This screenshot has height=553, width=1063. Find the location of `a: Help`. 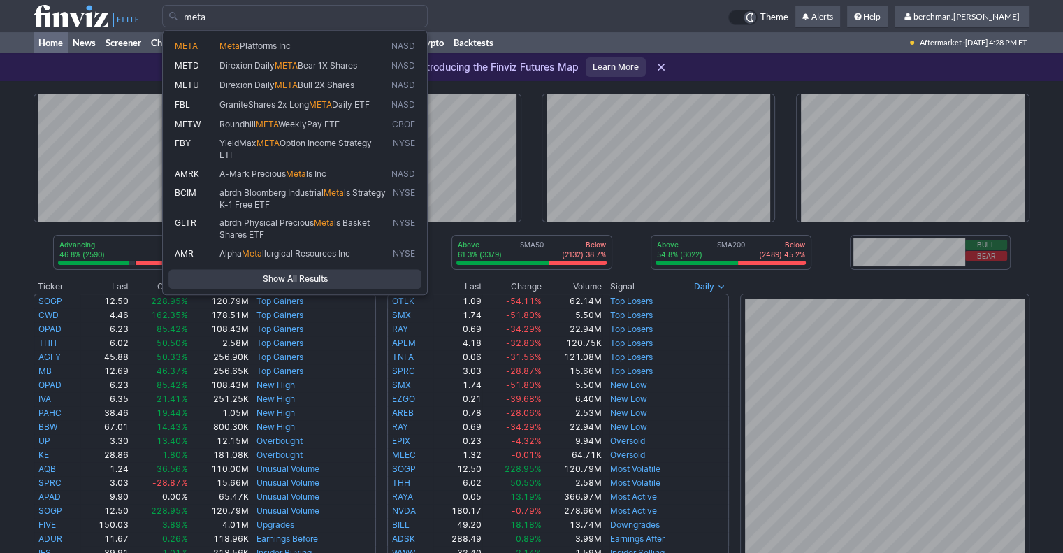

a: Help is located at coordinates (868, 17).